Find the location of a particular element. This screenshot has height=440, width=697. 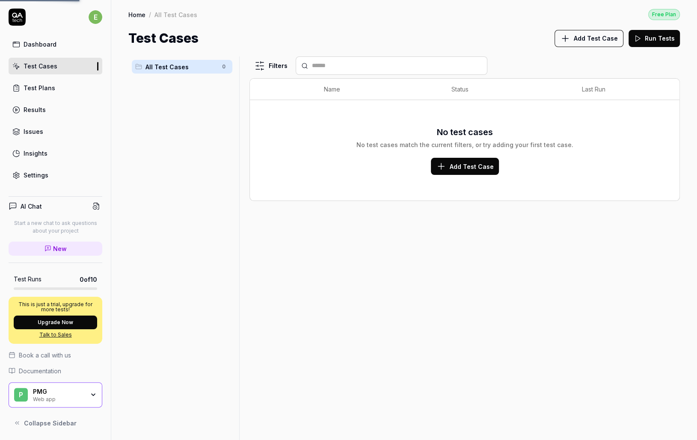

div: Results is located at coordinates (35, 110).